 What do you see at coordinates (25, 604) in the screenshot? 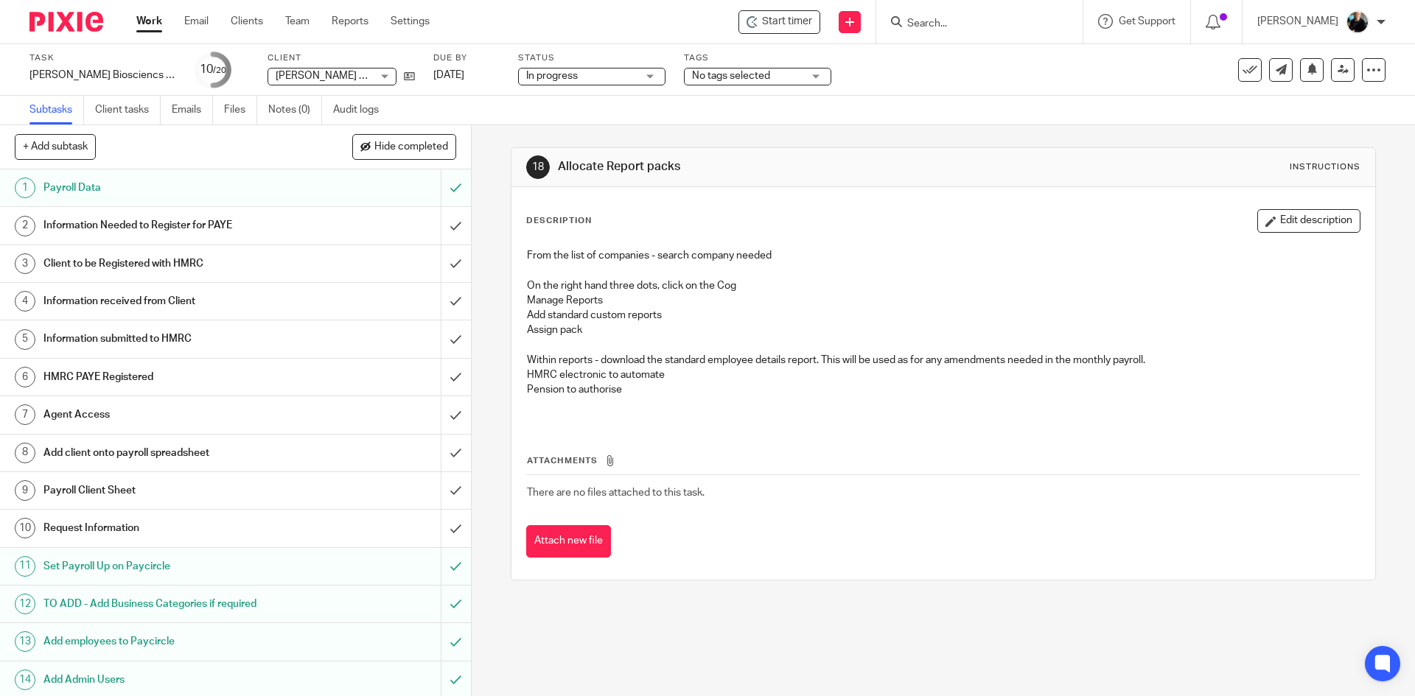
I see `div: 12` at bounding box center [25, 604].